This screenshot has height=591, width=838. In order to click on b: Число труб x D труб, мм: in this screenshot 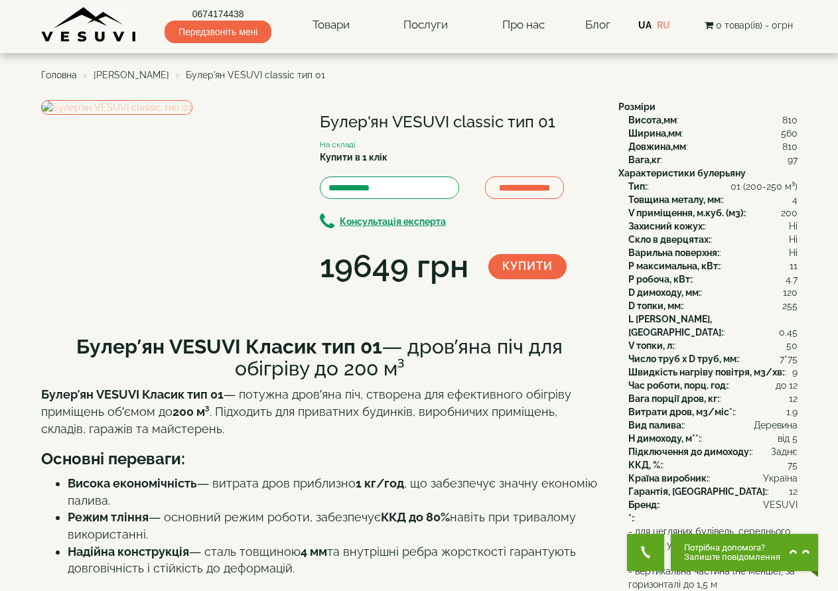, I will do `click(683, 359)`.